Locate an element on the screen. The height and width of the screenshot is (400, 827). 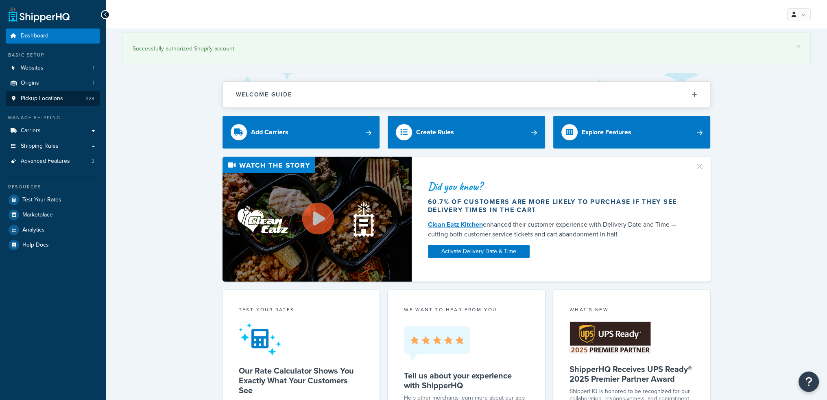
span: Advanced Features is located at coordinates (45, 161).